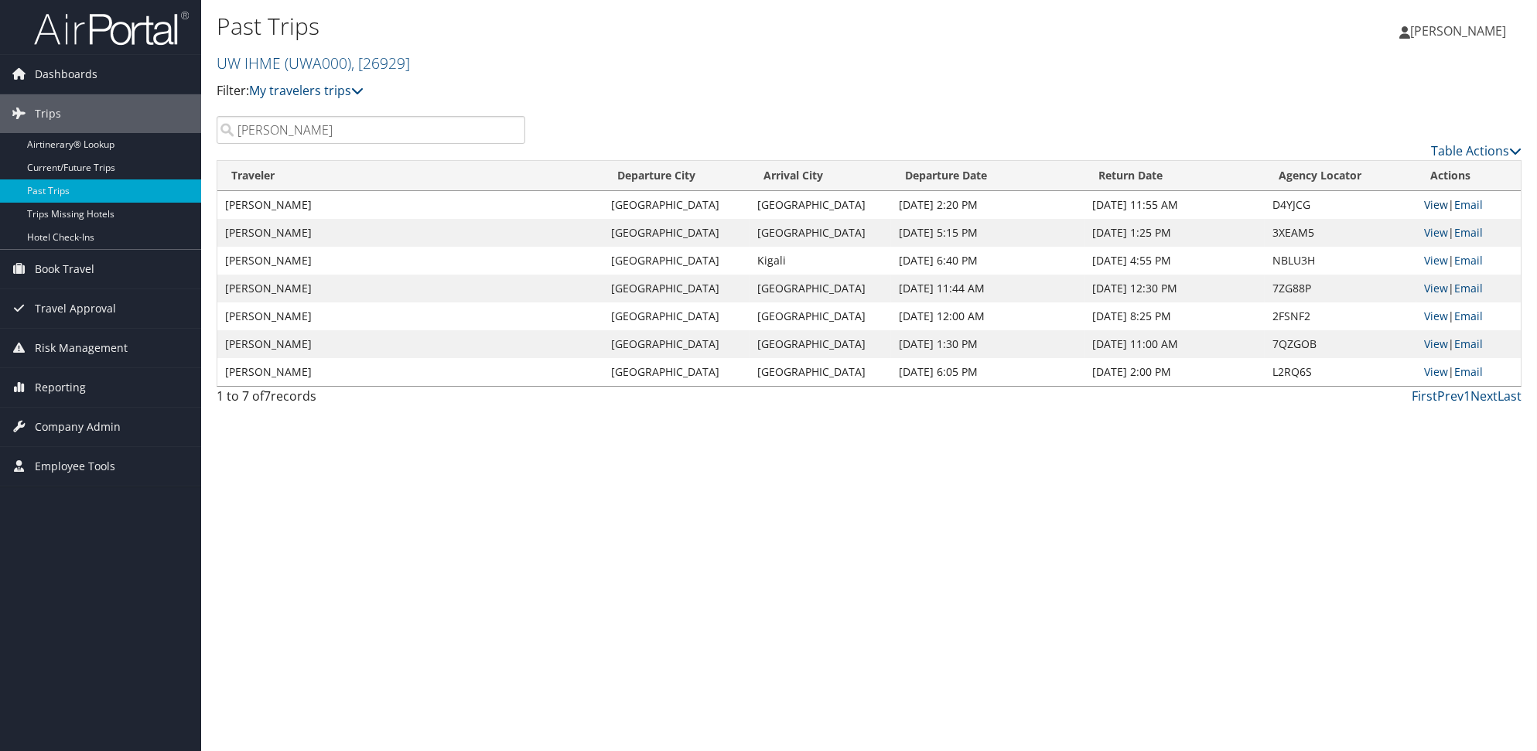 Image resolution: width=1537 pixels, height=751 pixels. Describe the element at coordinates (1340, 261) in the screenshot. I see `td: NBLU3H` at that location.